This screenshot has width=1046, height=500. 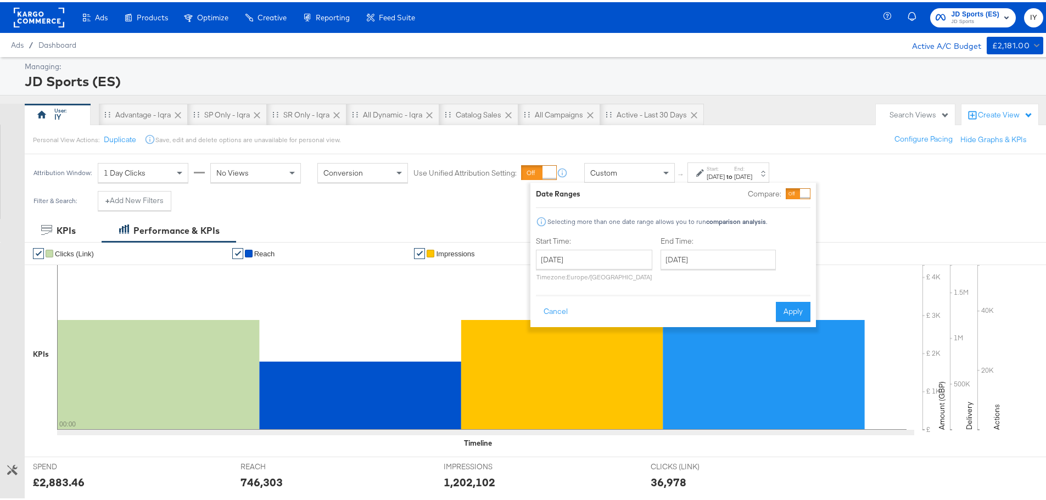 I want to click on div: 746,303, so click(x=261, y=480).